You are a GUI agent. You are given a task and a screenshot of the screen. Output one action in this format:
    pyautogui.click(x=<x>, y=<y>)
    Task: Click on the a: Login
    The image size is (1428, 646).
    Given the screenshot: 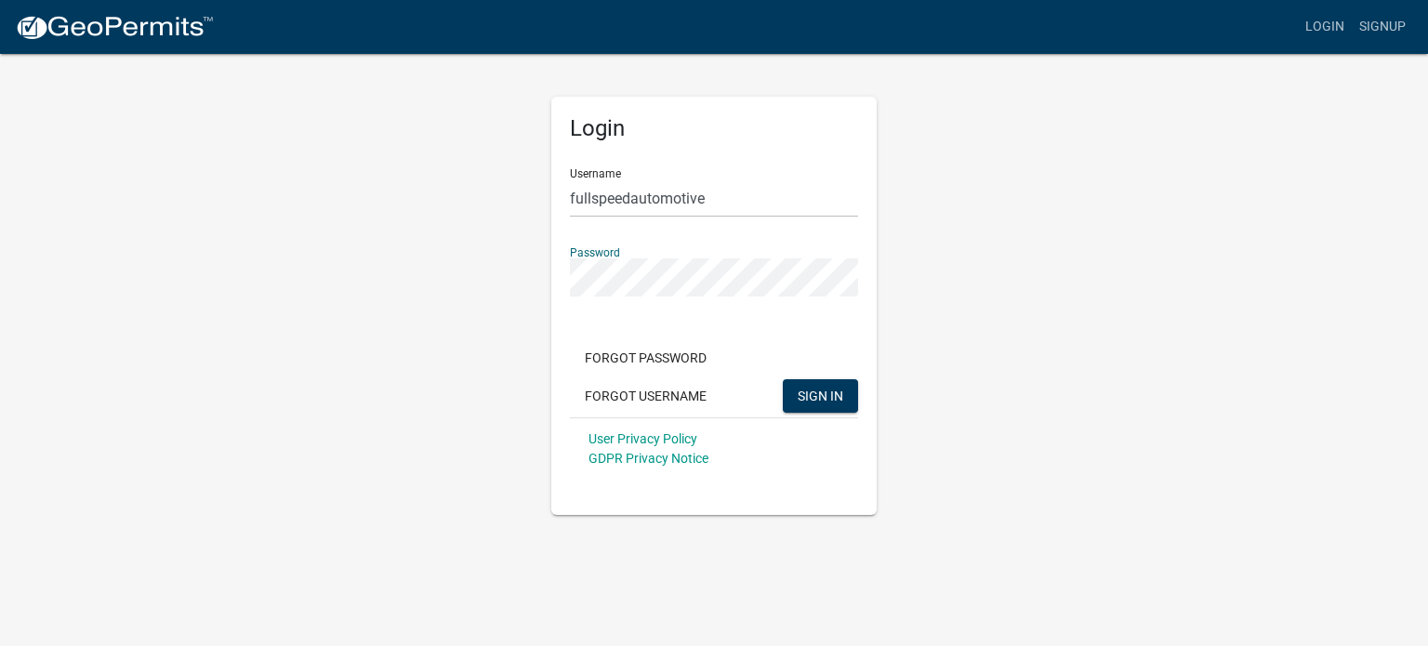 What is the action you would take?
    pyautogui.click(x=1325, y=27)
    